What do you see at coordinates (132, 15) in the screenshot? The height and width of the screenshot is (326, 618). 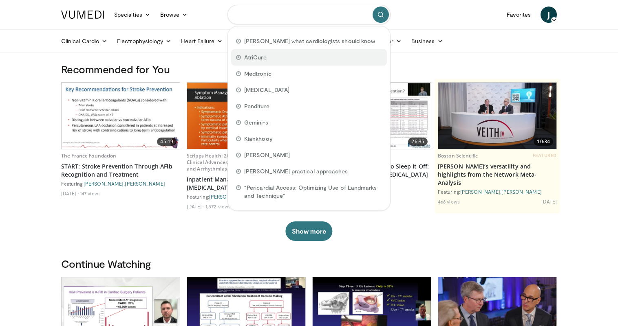 I see `a: Specialties` at bounding box center [132, 15].